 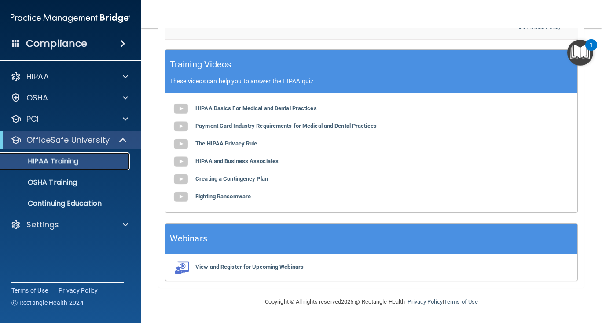 I want to click on a: OfficeSafe University, so click(x=69, y=140).